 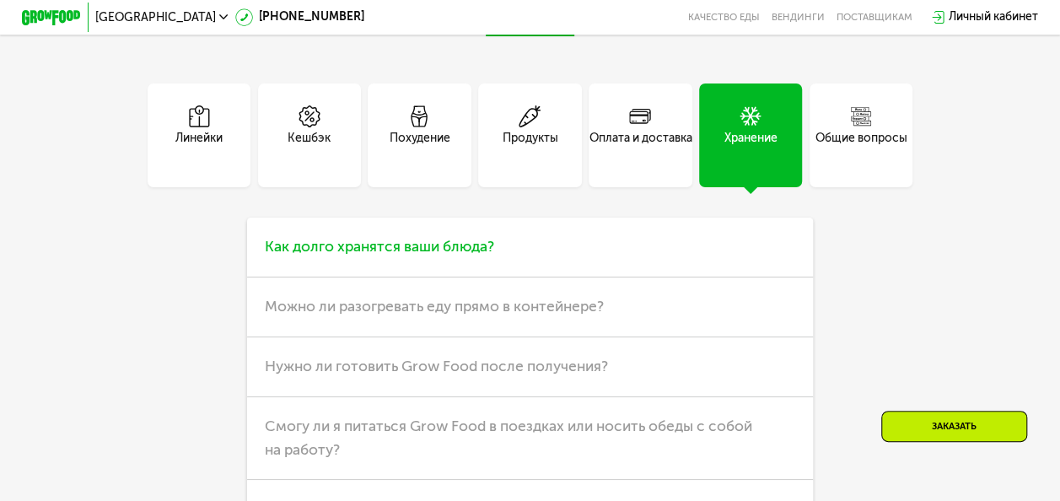 I want to click on div: Оплата и доставка, so click(x=640, y=148).